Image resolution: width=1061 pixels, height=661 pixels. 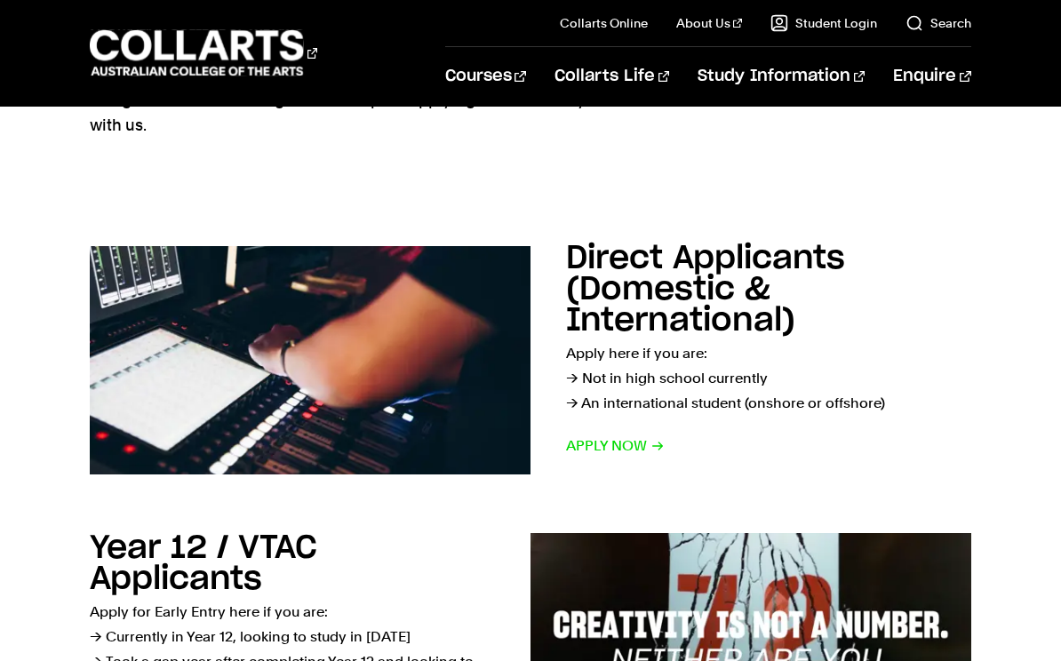 I want to click on p: Congratulations on taking the first steps in applying to undertake your creative studies with us., so click(x=414, y=113).